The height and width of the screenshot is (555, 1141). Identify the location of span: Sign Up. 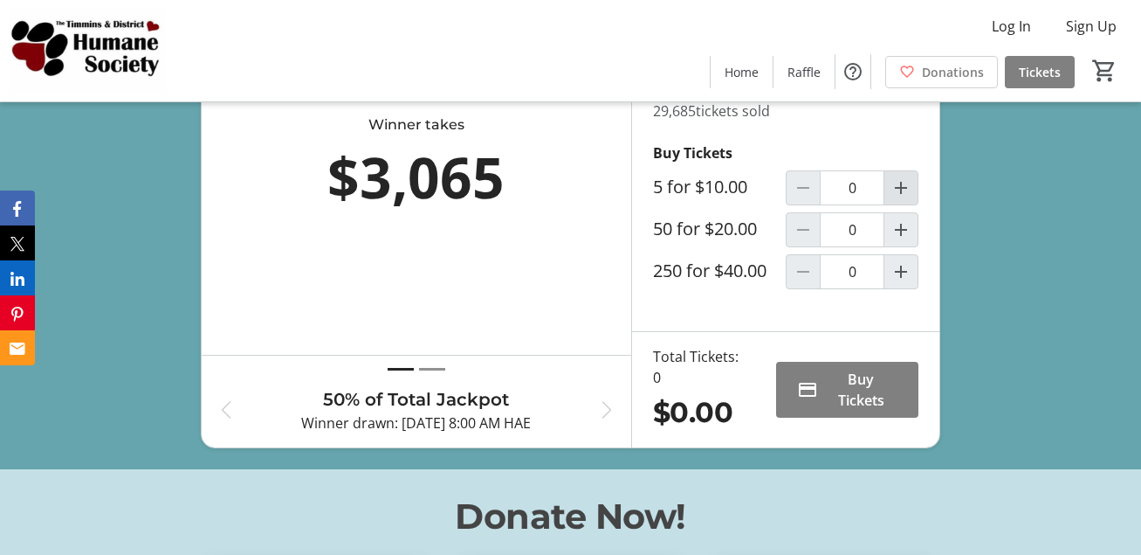
(1092, 26).